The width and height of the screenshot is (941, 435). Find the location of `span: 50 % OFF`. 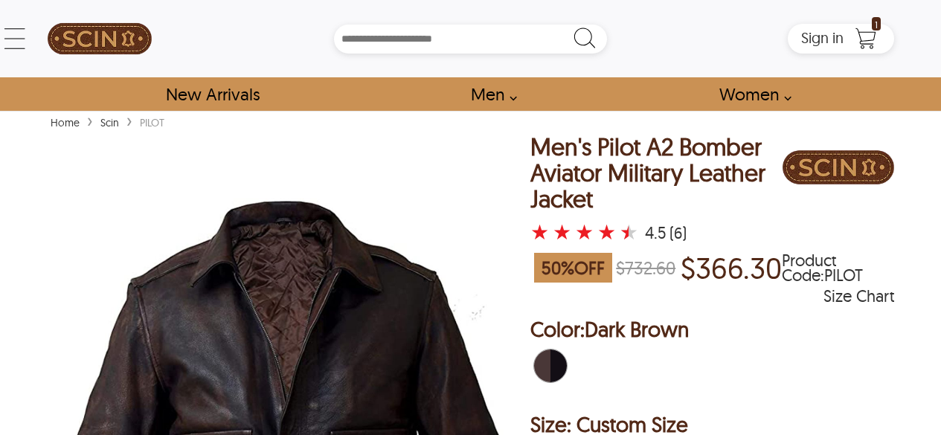

span: 50 % OFF is located at coordinates (573, 268).